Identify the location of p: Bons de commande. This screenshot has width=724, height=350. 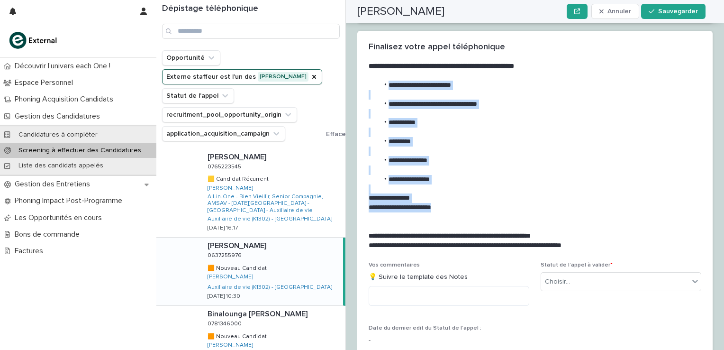
(49, 234).